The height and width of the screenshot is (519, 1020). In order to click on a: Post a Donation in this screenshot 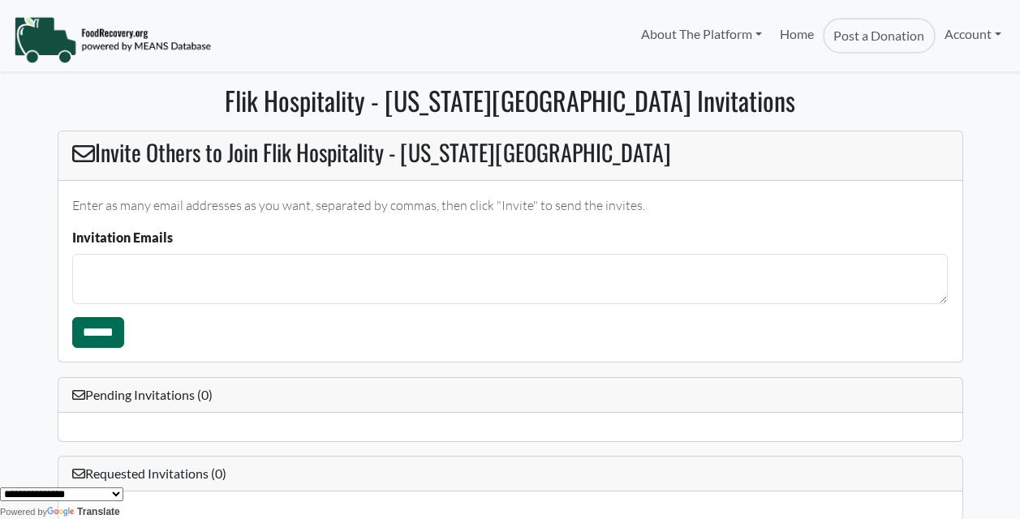, I will do `click(878, 36)`.